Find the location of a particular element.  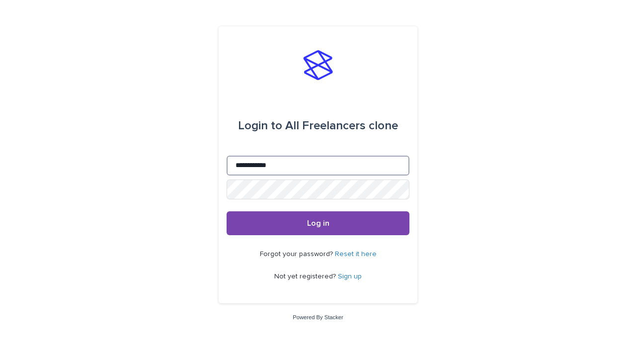

div: All Freelancers clone is located at coordinates (318, 126).